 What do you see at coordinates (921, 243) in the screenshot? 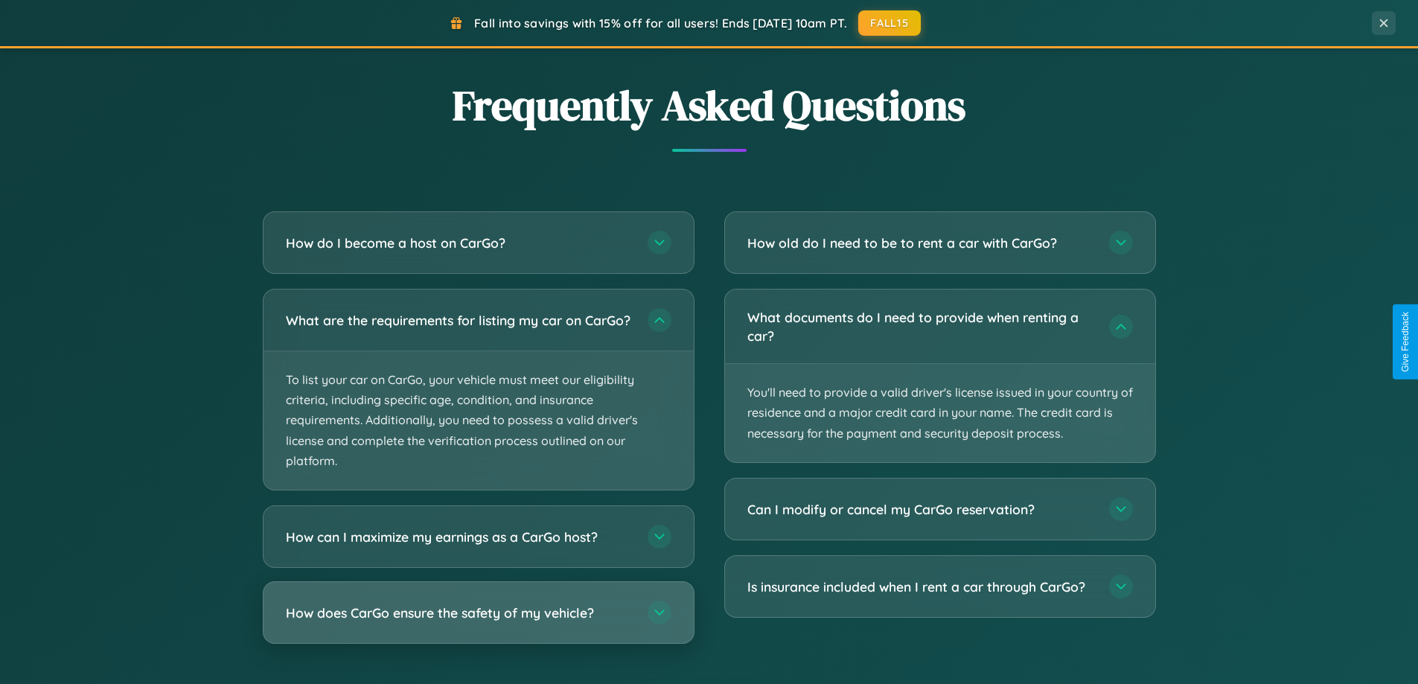
I see `h3: How old do I need to be to rent a car with CarGo?` at bounding box center [921, 243].